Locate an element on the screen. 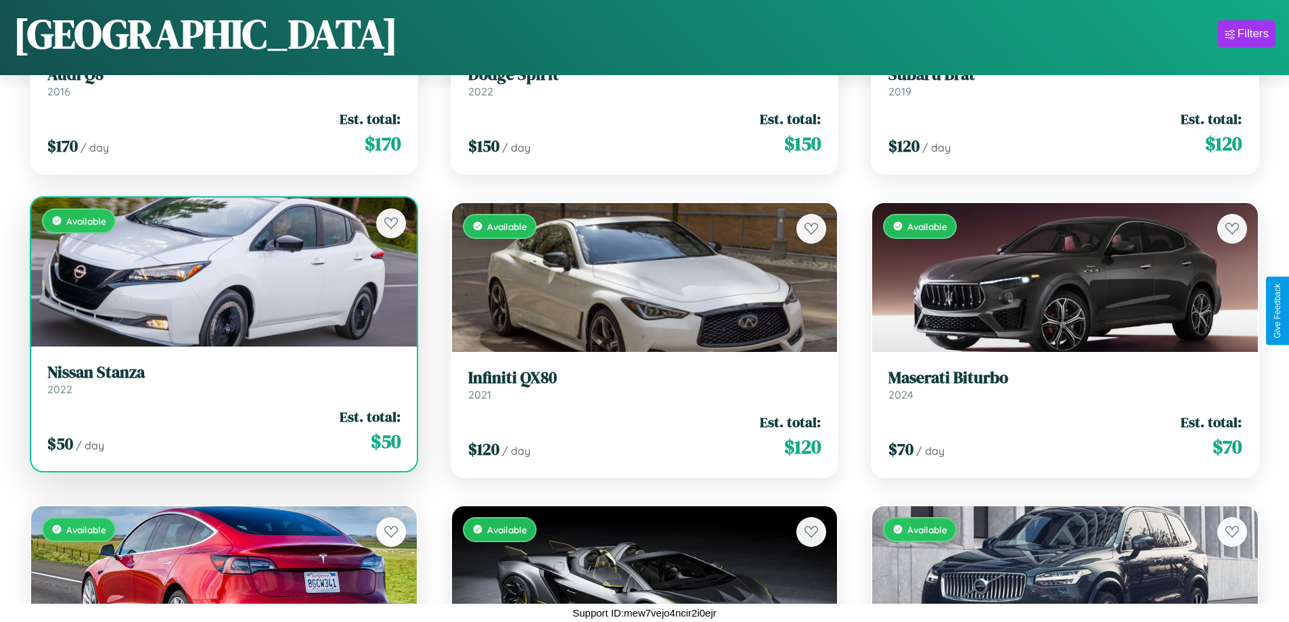 Image resolution: width=1289 pixels, height=622 pixels. h3: Maserati Biturbo is located at coordinates (1065, 378).